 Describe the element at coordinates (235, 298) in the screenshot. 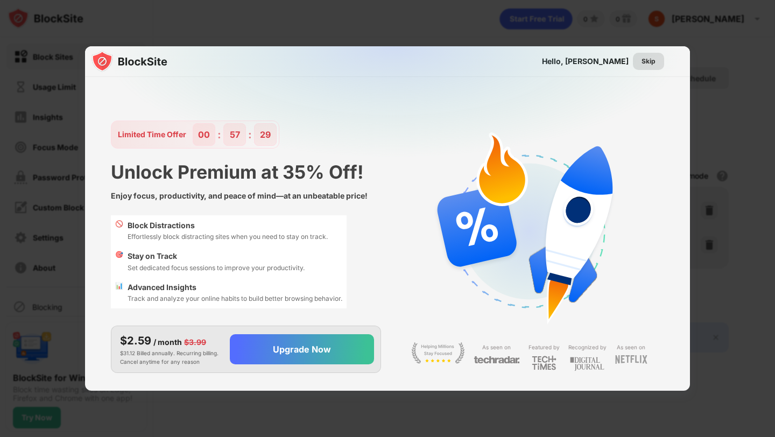

I see `div: Track and analyze your online habits to build better browsing behavior.` at that location.